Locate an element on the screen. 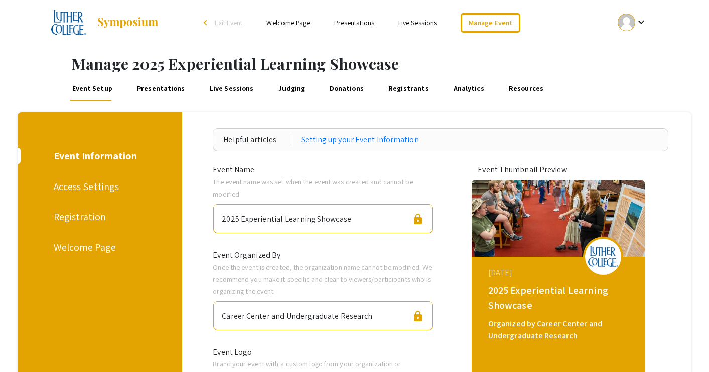 Image resolution: width=709 pixels, height=372 pixels. div: Registration is located at coordinates (98, 217).